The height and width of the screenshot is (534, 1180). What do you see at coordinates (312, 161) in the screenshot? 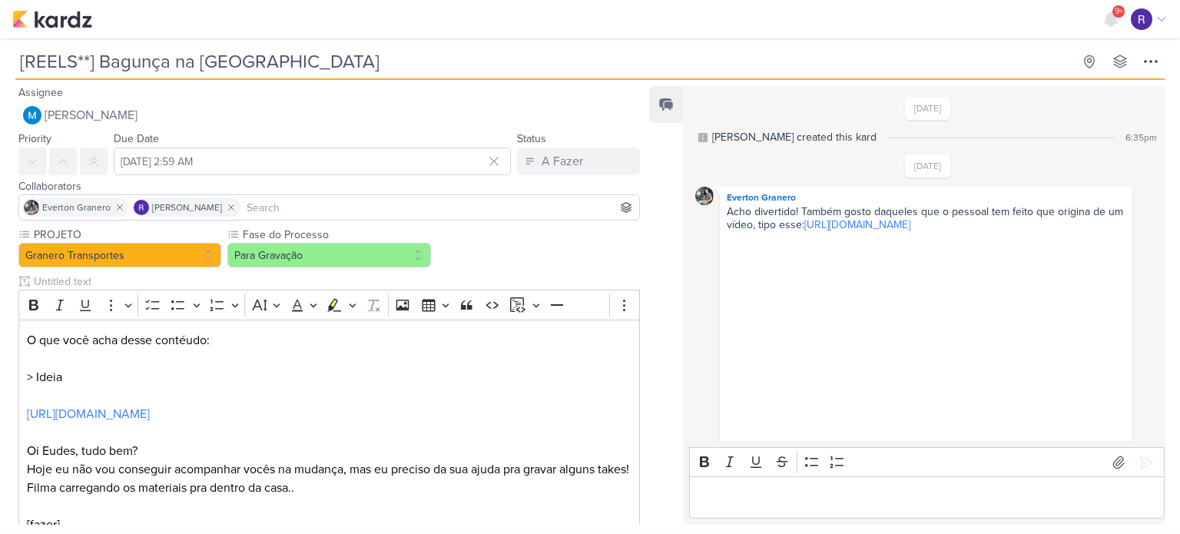
I see `input: Select a date` at bounding box center [312, 161].